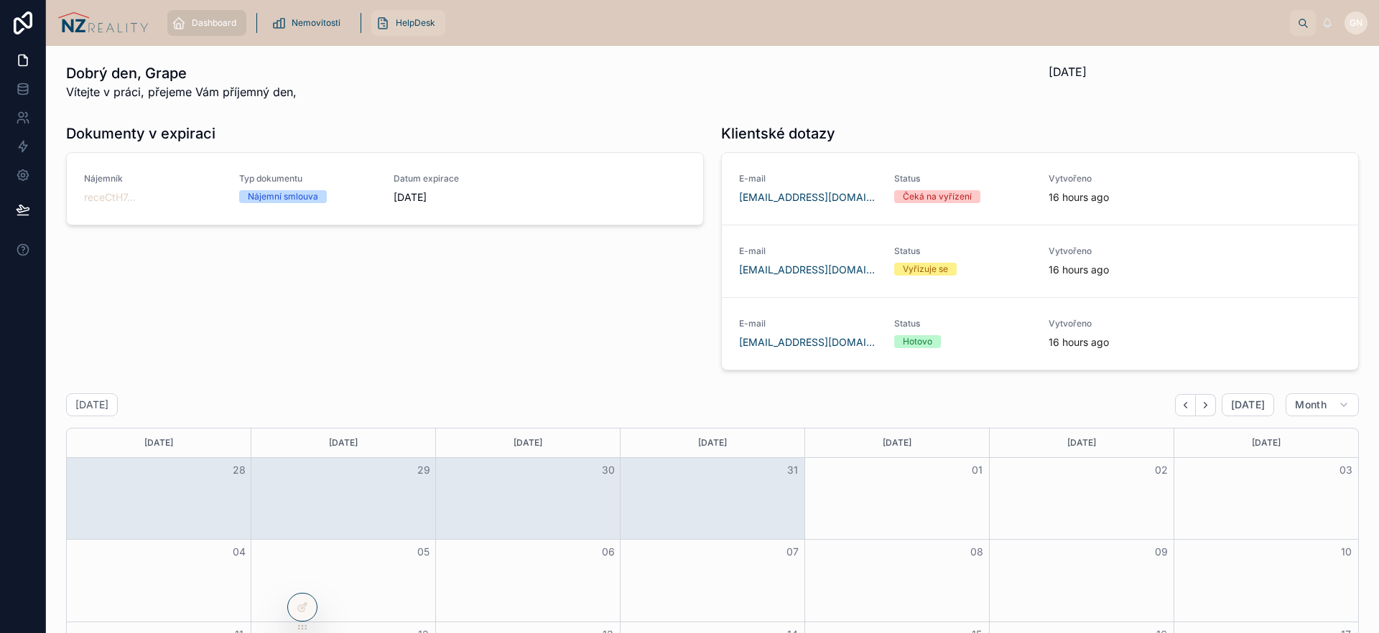 The image size is (1379, 633). I want to click on span: GN, so click(1356, 23).